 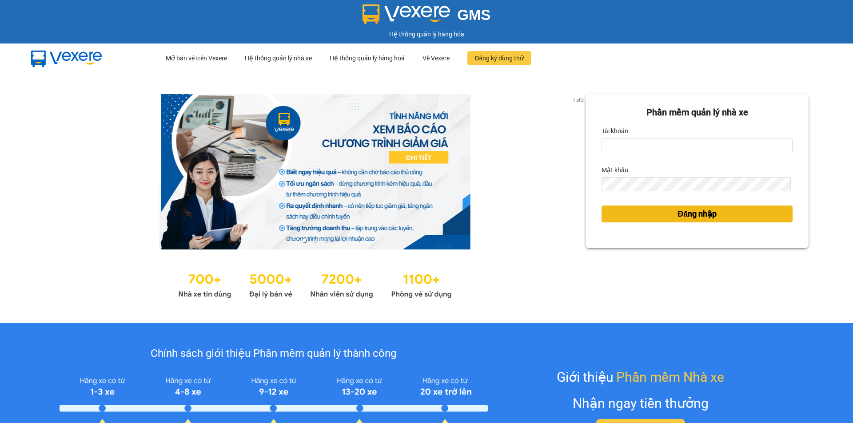 I want to click on div: Chính sách giới thiệu Phần mềm quản lý thành công, so click(x=273, y=354).